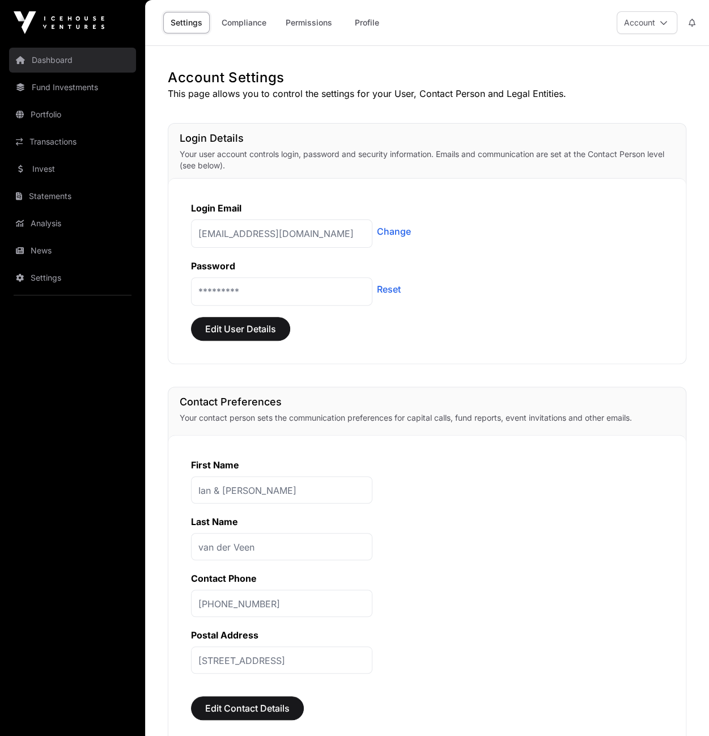  I want to click on a: Permissions, so click(309, 23).